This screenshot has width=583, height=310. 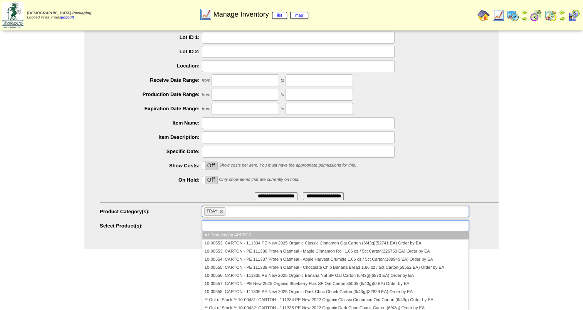 I want to click on label: Item Name:, so click(x=151, y=123).